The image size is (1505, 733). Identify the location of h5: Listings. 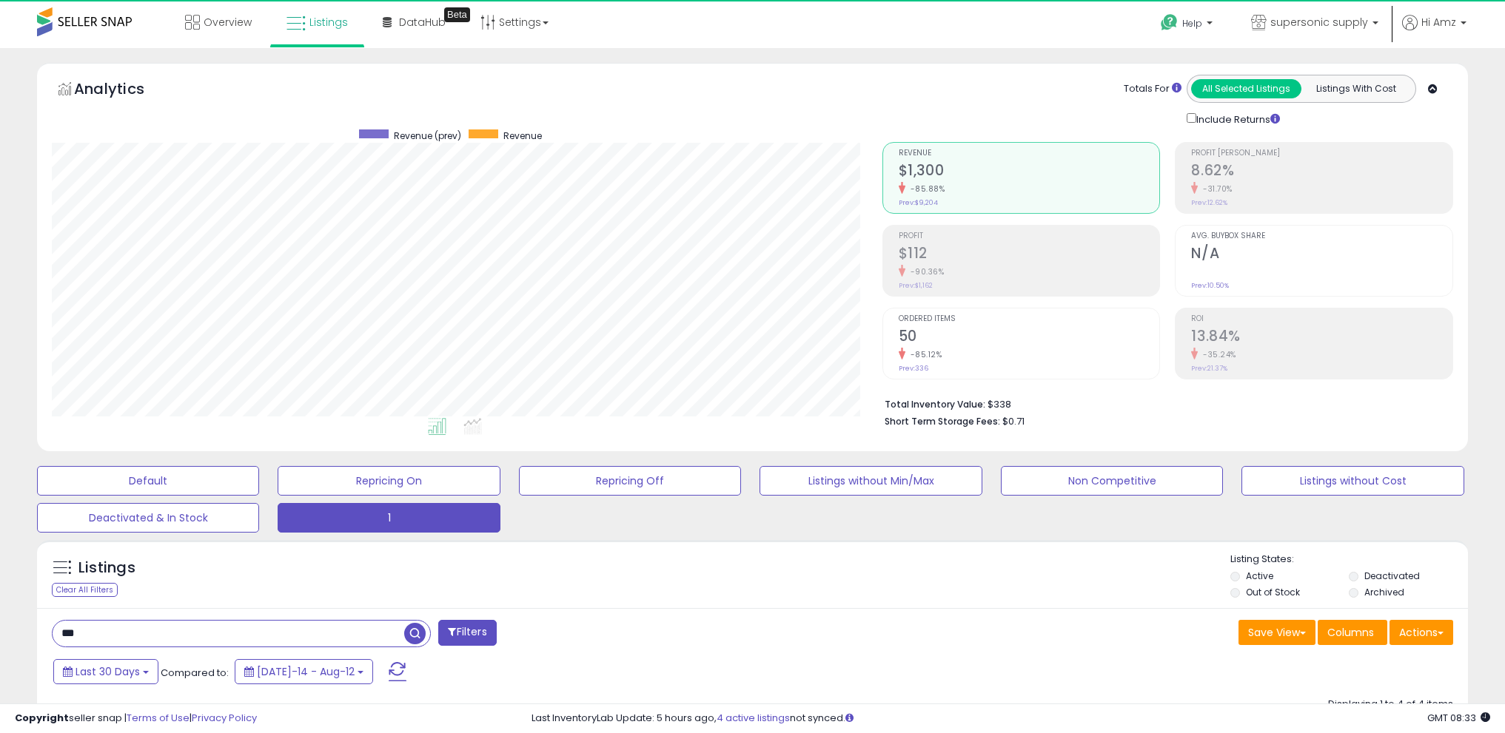
(107, 568).